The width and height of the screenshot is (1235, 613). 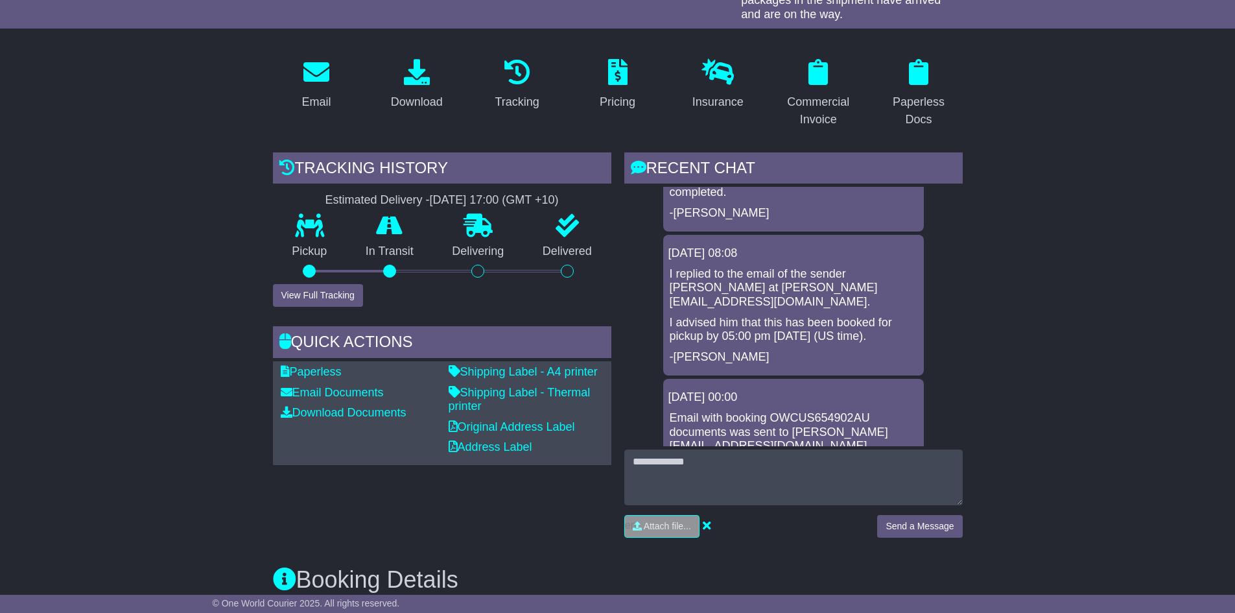 What do you see at coordinates (442, 344) in the screenshot?
I see `div: Quick Actions` at bounding box center [442, 344].